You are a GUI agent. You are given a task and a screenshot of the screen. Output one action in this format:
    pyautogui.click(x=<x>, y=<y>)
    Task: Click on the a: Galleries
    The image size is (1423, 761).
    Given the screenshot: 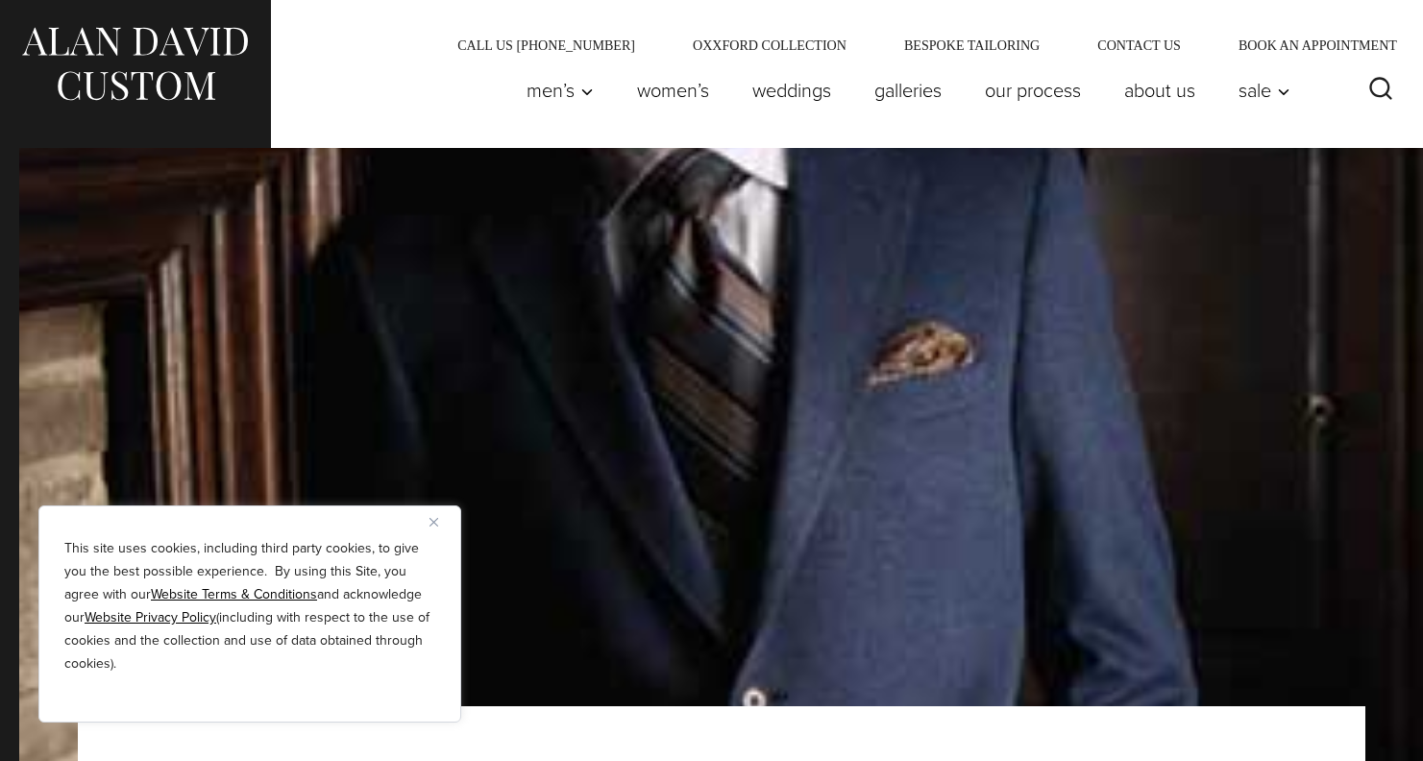 What is the action you would take?
    pyautogui.click(x=908, y=90)
    